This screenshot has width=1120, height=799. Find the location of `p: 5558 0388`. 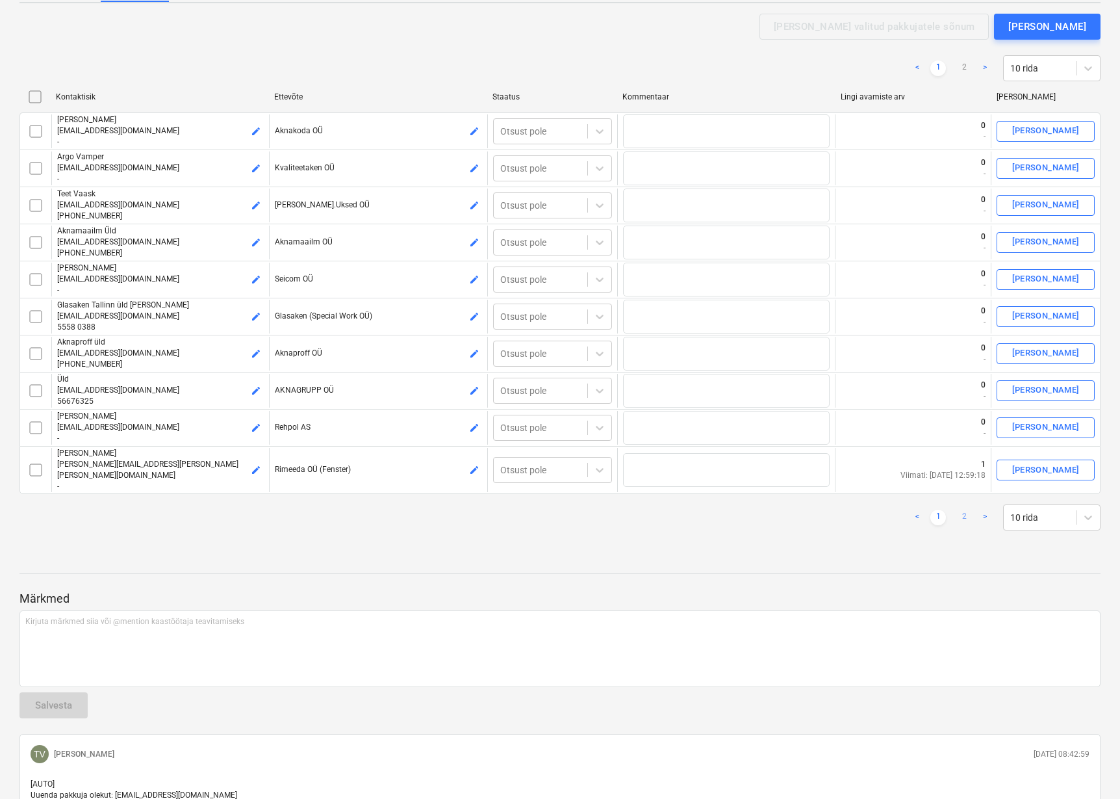

p: 5558 0388 is located at coordinates (161, 327).